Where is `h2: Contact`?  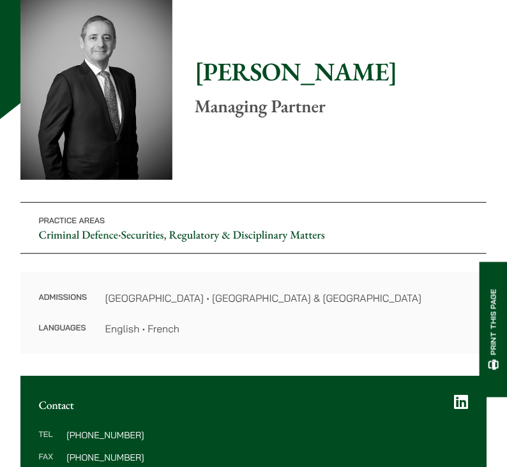 h2: Contact is located at coordinates (253, 405).